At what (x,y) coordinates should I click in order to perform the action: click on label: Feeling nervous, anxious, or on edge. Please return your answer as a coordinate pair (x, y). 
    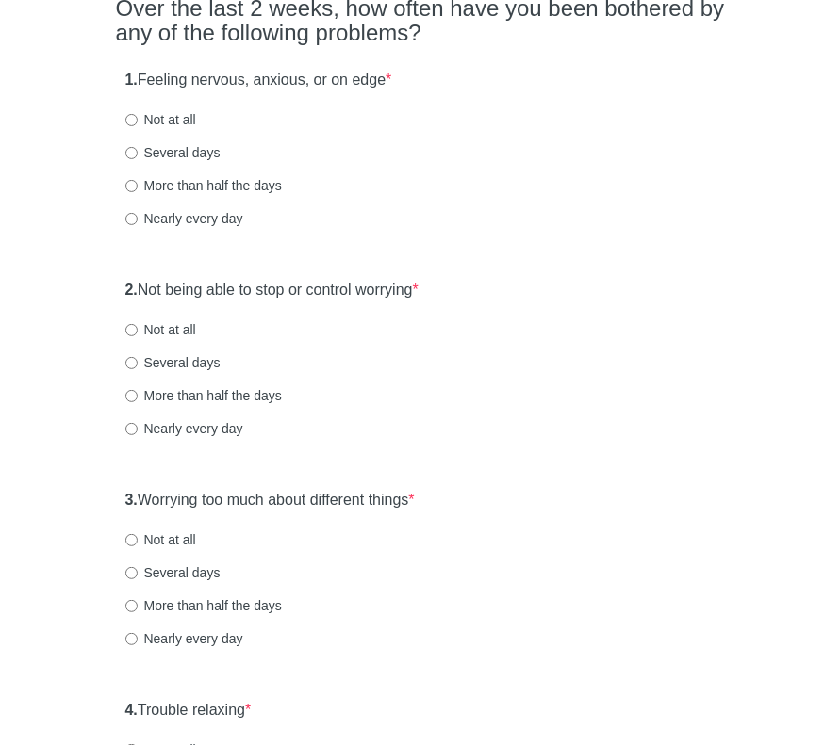
    Looking at the image, I should click on (258, 80).